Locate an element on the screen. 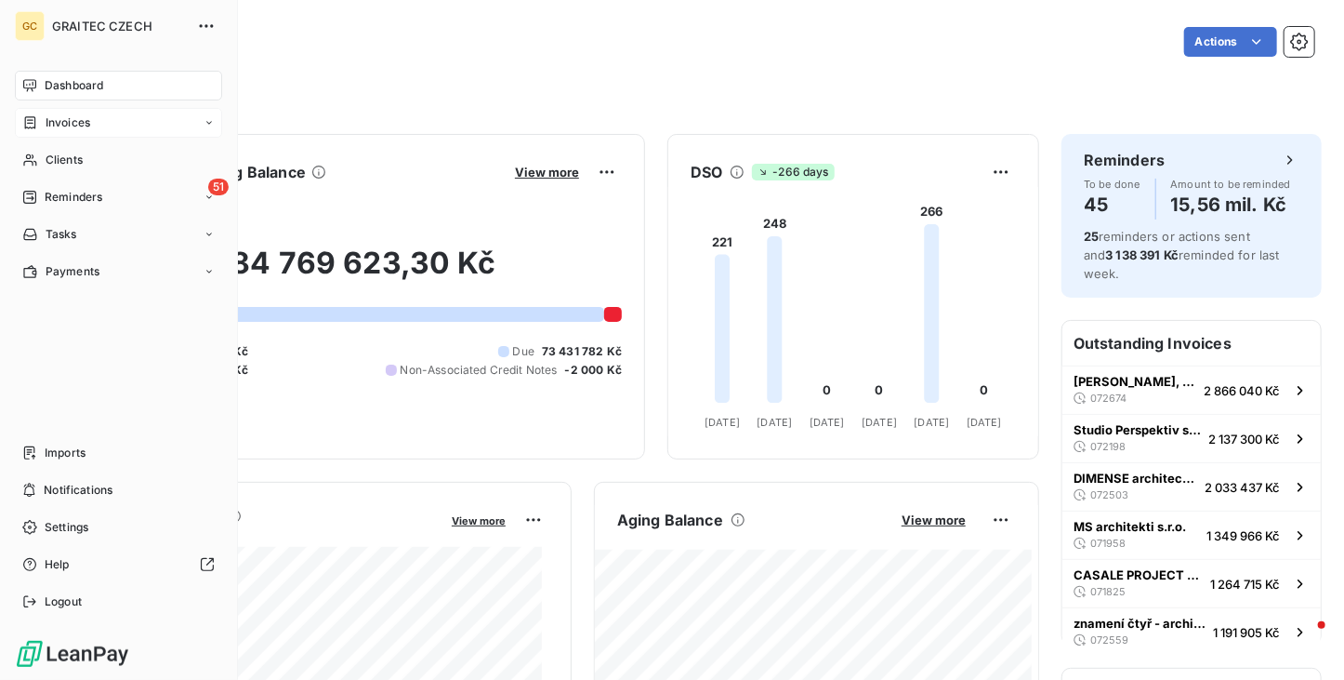 The width and height of the screenshot is (1344, 680). span: GRAITEC CZECH is located at coordinates (119, 26).